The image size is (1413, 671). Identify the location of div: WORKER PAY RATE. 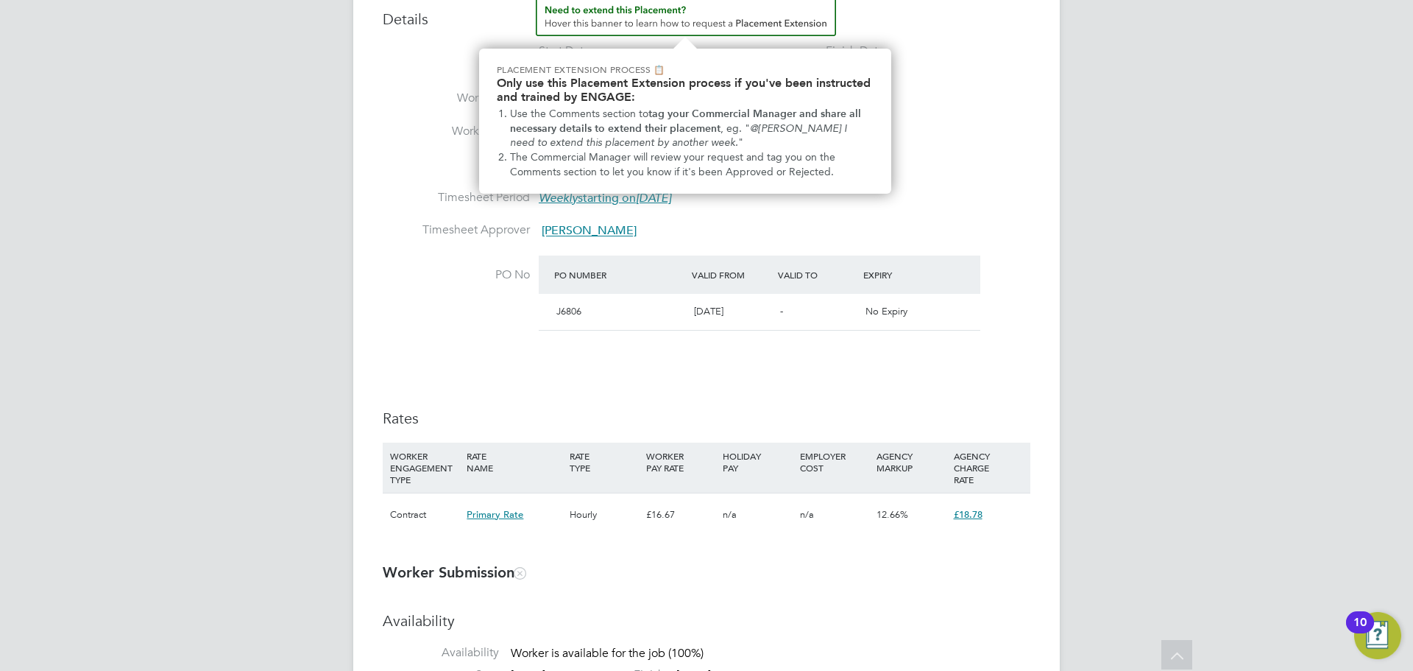
(681, 461).